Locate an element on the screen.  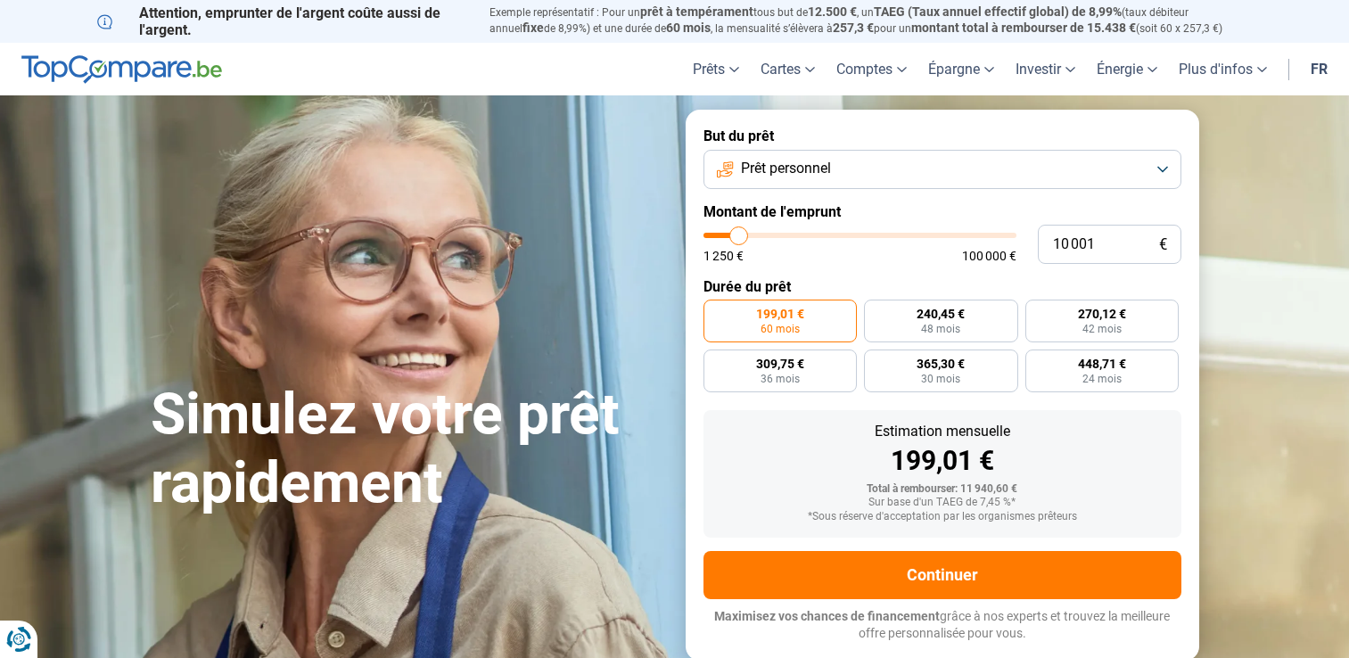
div: Estimation mensuelle is located at coordinates (942, 432).